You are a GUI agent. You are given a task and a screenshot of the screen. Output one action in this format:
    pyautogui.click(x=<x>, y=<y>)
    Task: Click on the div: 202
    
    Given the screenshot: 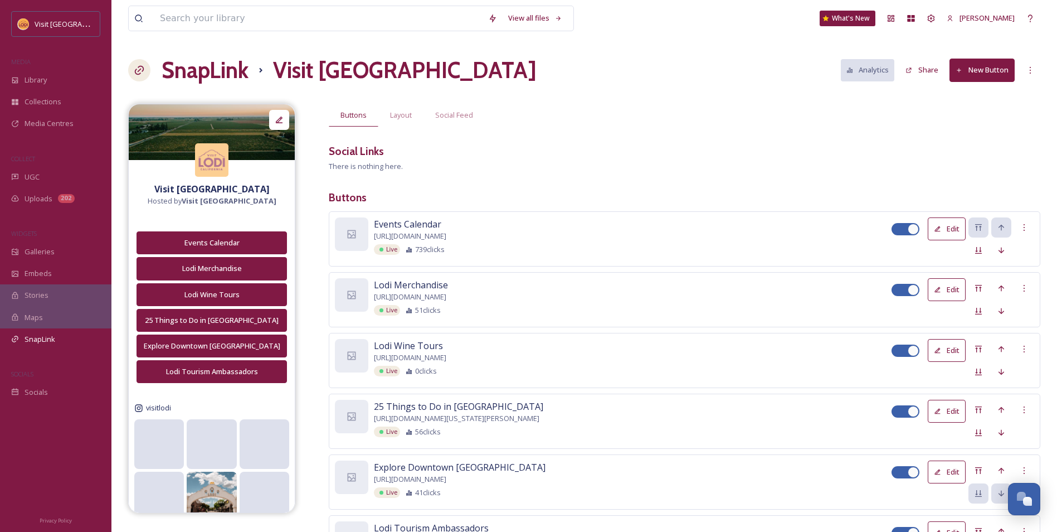 What is the action you would take?
    pyautogui.click(x=66, y=198)
    